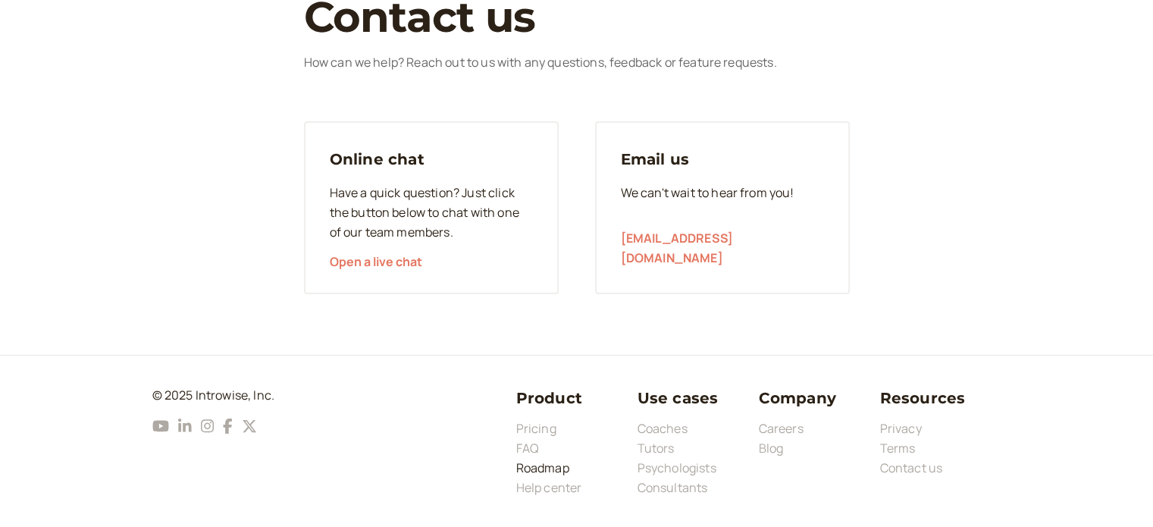 This screenshot has width=1153, height=527. I want to click on button: Open a live chat, so click(376, 262).